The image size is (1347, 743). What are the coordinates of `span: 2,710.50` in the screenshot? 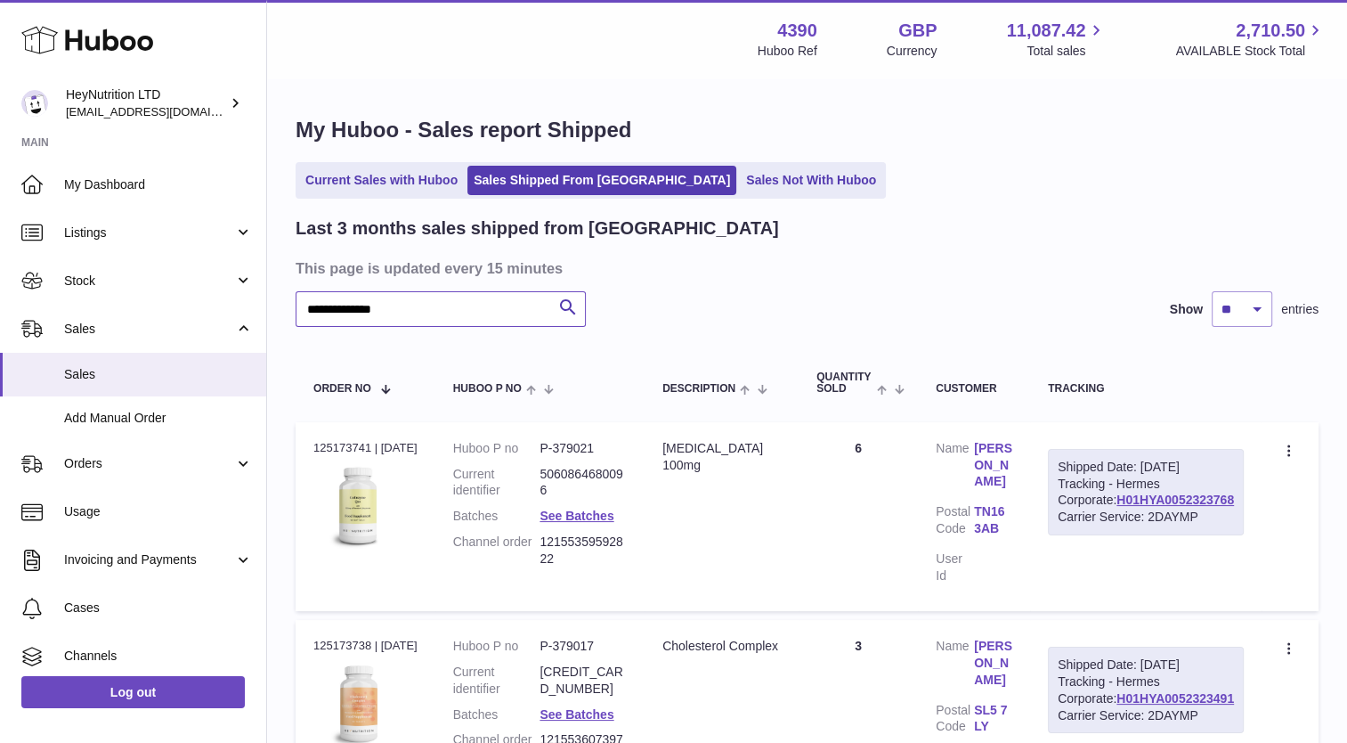 It's located at (1271, 30).